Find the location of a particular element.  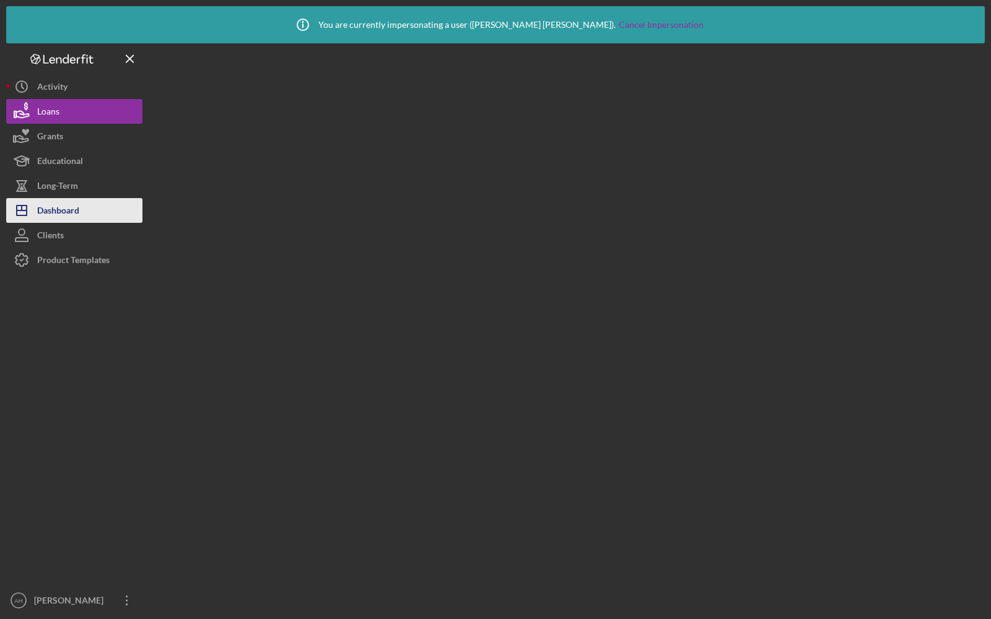

button: Grants is located at coordinates (74, 136).